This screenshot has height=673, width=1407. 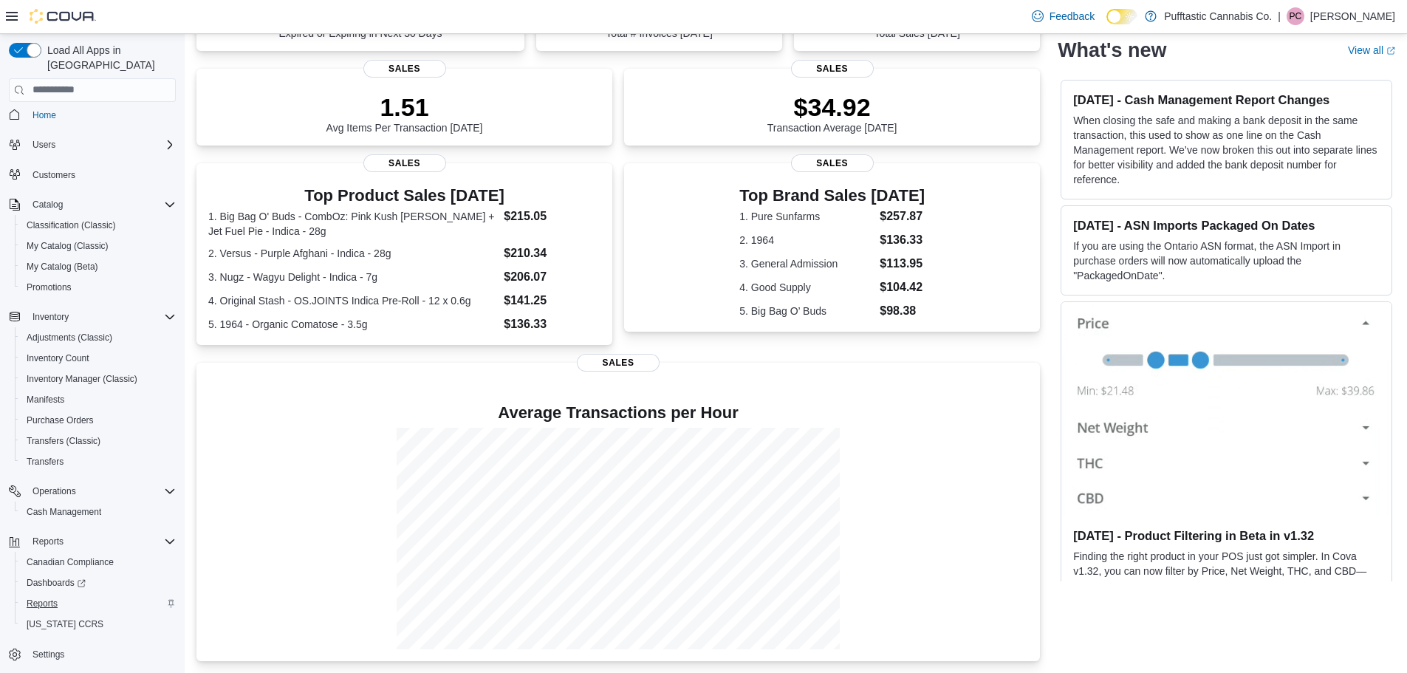 I want to click on span: My Catalog (Classic), so click(x=67, y=246).